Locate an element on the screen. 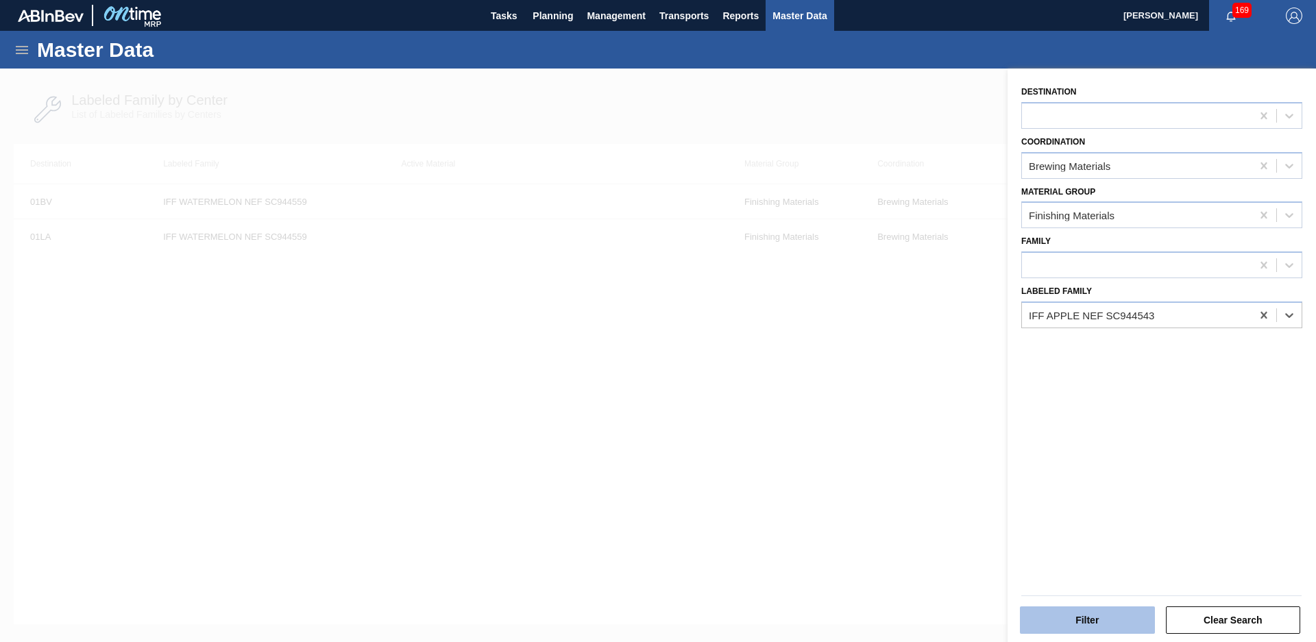 The width and height of the screenshot is (1316, 642). button: Notifications is located at coordinates (1231, 16).